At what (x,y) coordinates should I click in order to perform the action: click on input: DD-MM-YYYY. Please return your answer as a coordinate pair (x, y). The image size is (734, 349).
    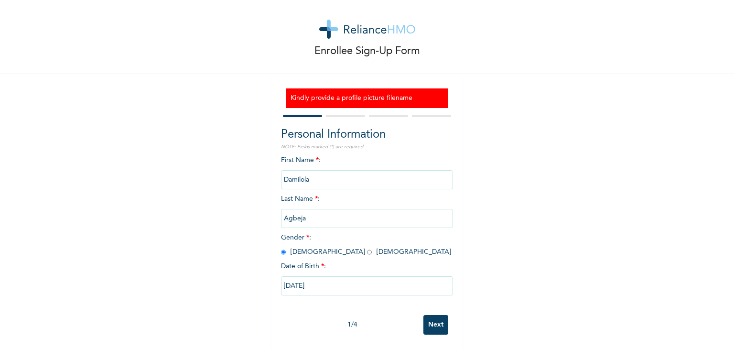
    Looking at the image, I should click on (367, 286).